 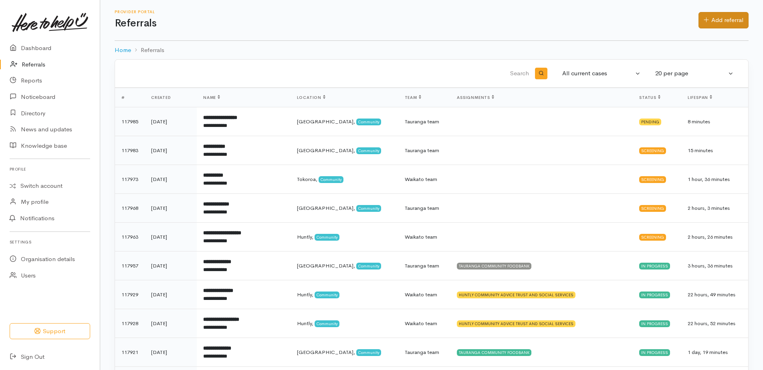 I want to click on h6: Provider Portal, so click(x=406, y=12).